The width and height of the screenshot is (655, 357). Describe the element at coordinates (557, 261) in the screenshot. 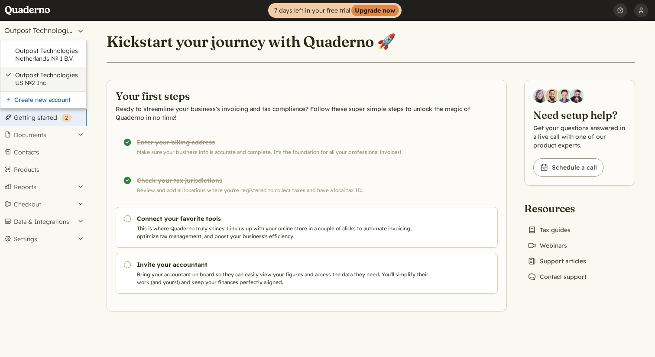

I see `a: Support articles` at that location.